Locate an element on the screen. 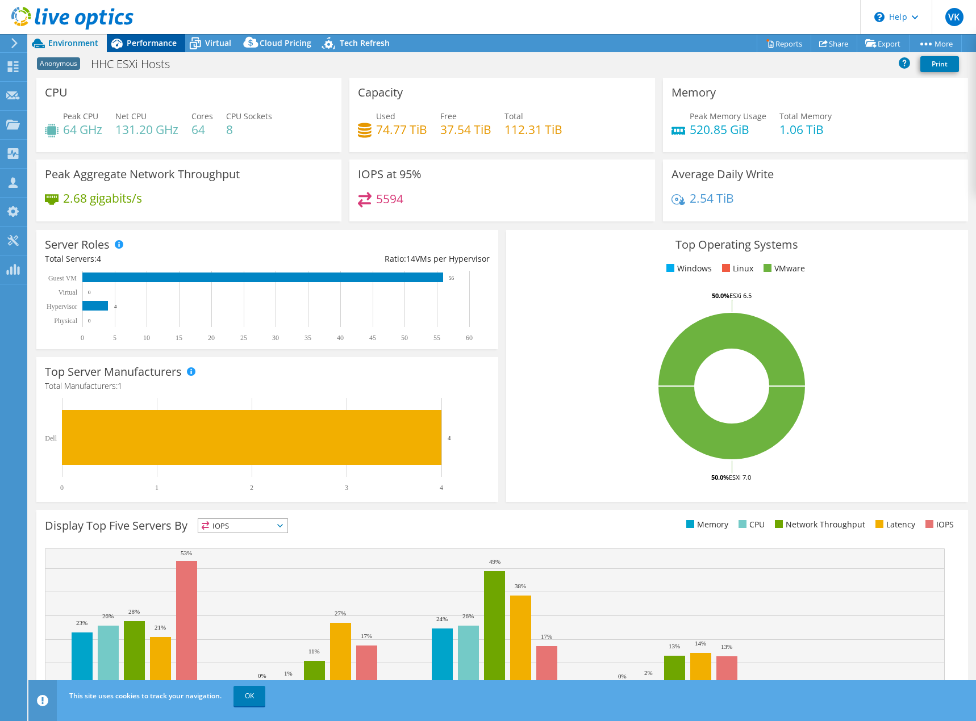 Image resolution: width=976 pixels, height=721 pixels. li: Linux is located at coordinates (736, 269).